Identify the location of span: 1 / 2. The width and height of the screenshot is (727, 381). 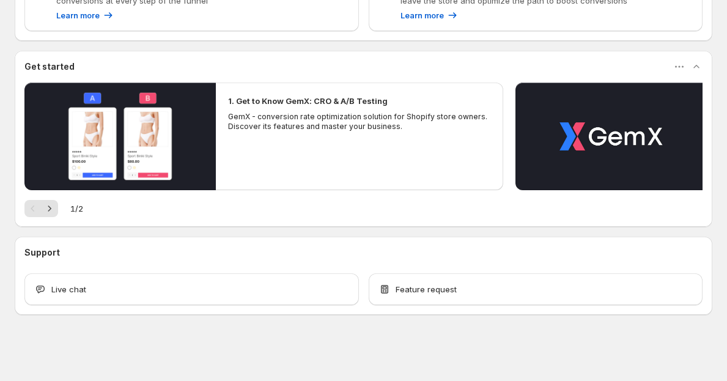
(76, 209).